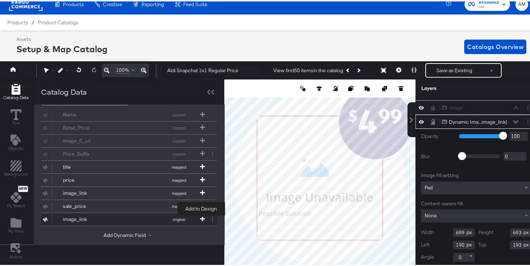 Image resolution: width=530 pixels, height=266 pixels. Describe the element at coordinates (437, 155) in the screenshot. I see `label: Blur` at that location.